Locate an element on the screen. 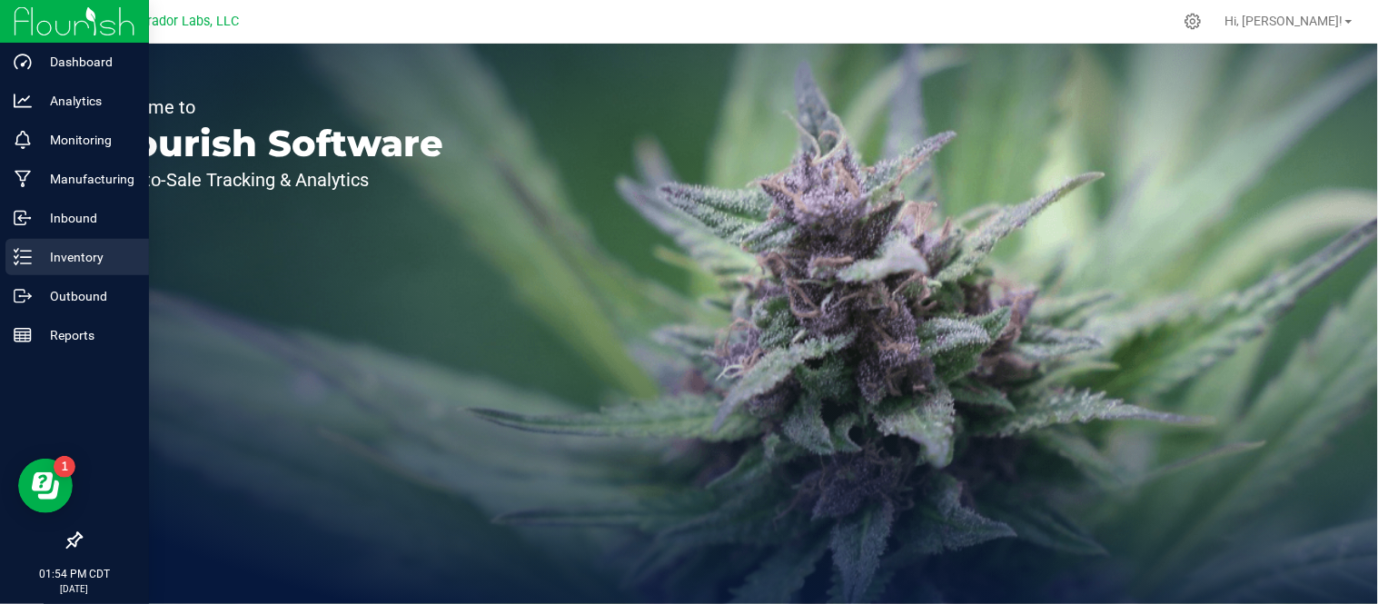  div: Manage settings is located at coordinates (1193, 21).